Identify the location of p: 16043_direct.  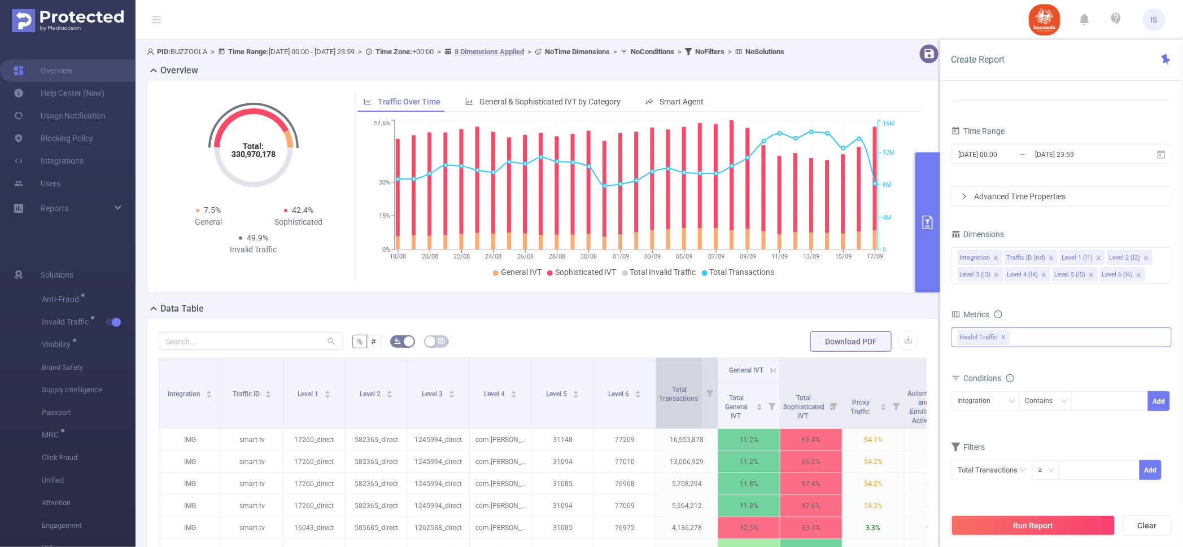
(314, 528).